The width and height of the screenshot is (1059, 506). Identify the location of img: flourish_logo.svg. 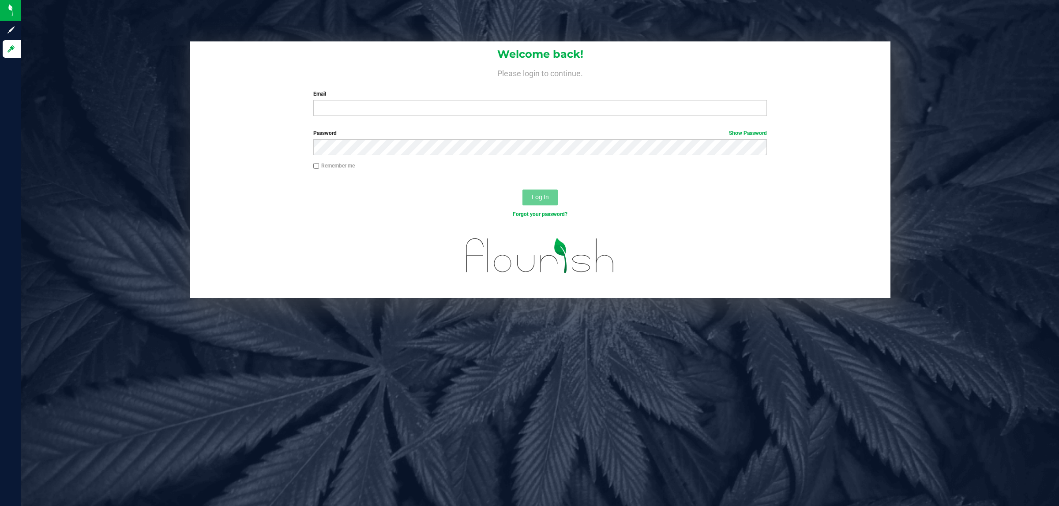
(540, 256).